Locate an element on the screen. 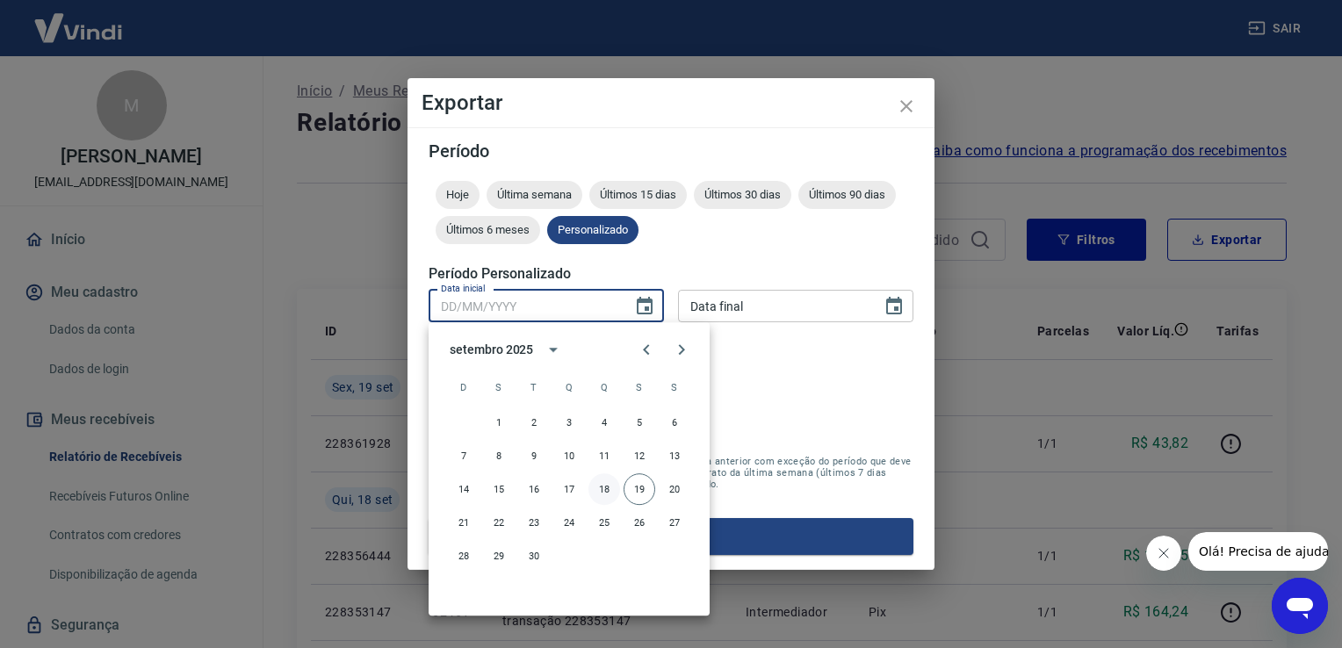 The width and height of the screenshot is (1342, 648). button: 3 is located at coordinates (569, 422).